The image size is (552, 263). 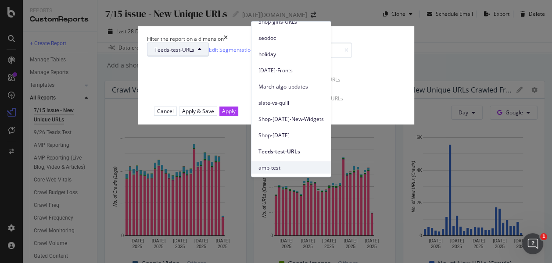 I want to click on span: Shop-TODAY-New-Widgets, so click(x=291, y=119).